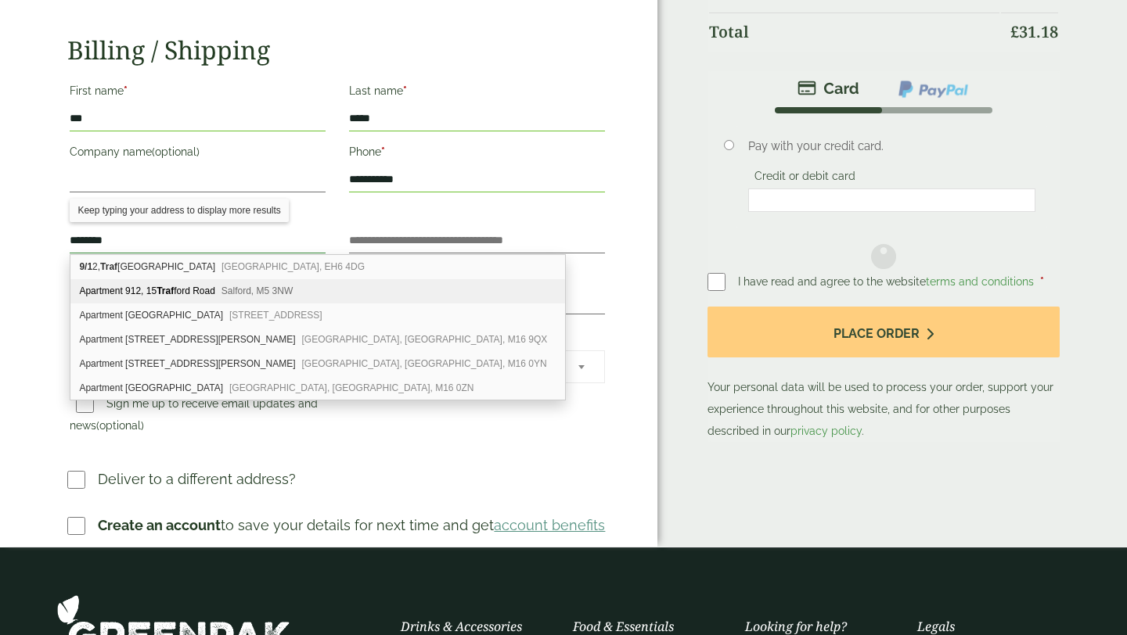 This screenshot has width=1127, height=635. What do you see at coordinates (197, 93) in the screenshot?
I see `label: First name` at bounding box center [197, 93].